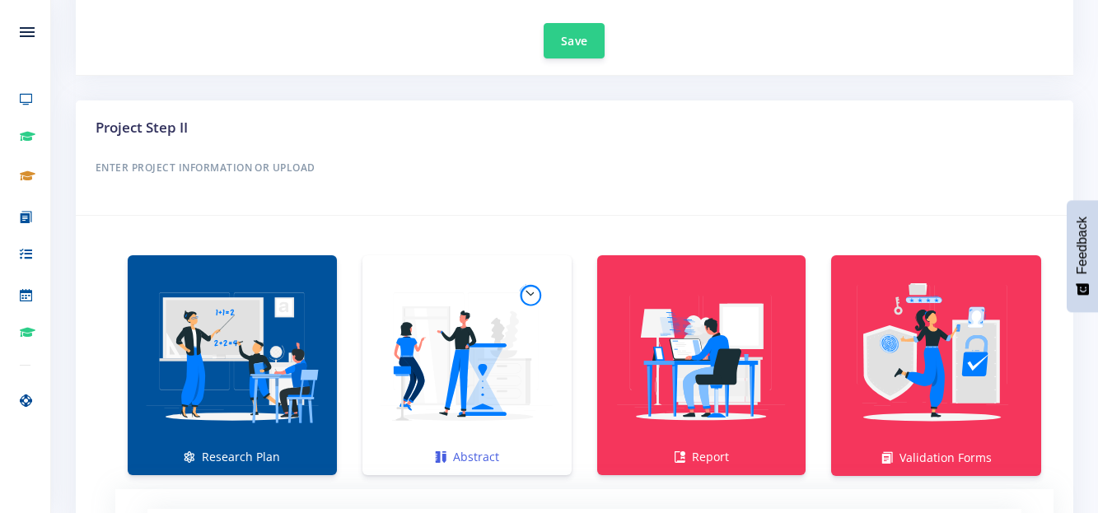  What do you see at coordinates (574, 128) in the screenshot?
I see `h3: Project Step II` at bounding box center [574, 128].